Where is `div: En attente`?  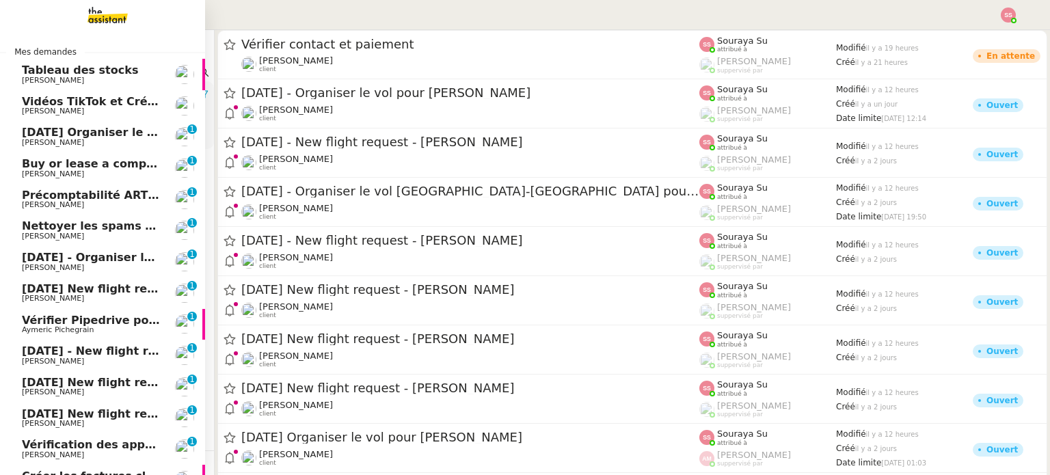
div: En attente is located at coordinates (1010, 56).